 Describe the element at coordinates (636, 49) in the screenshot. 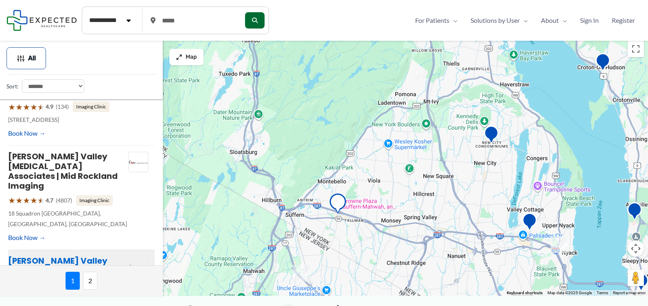

I see `button: Toggle fullscreen view` at that location.